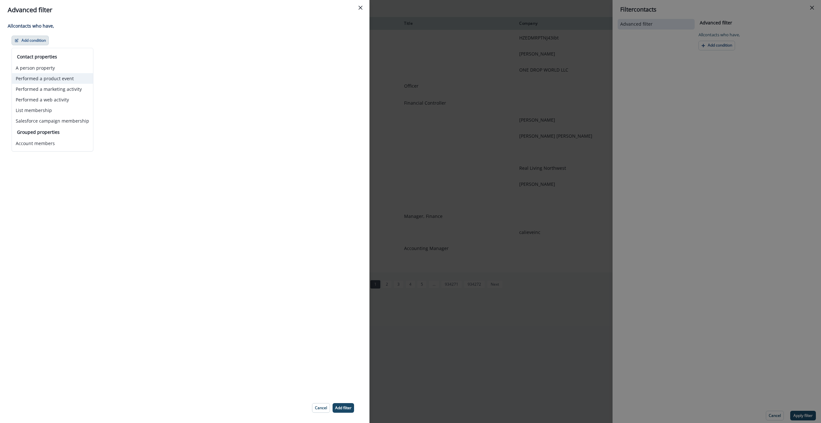  What do you see at coordinates (321, 408) in the screenshot?
I see `p: Cancel` at bounding box center [321, 408].